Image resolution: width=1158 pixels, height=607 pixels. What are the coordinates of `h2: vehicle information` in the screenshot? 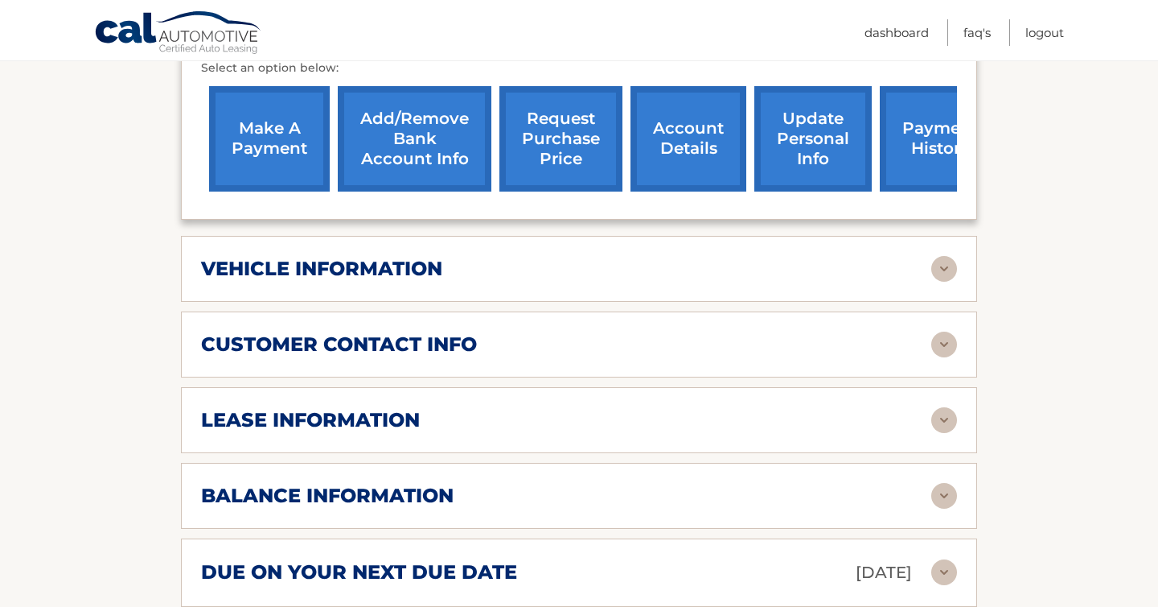 It's located at (322, 269).